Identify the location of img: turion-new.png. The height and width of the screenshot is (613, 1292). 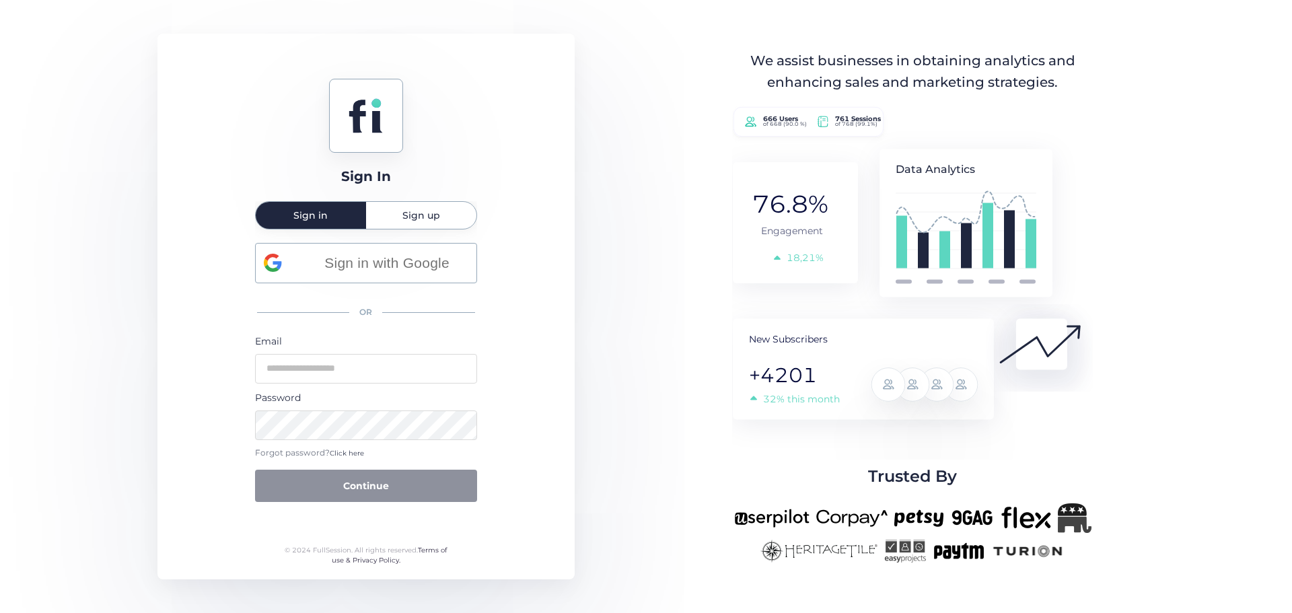
(1028, 551).